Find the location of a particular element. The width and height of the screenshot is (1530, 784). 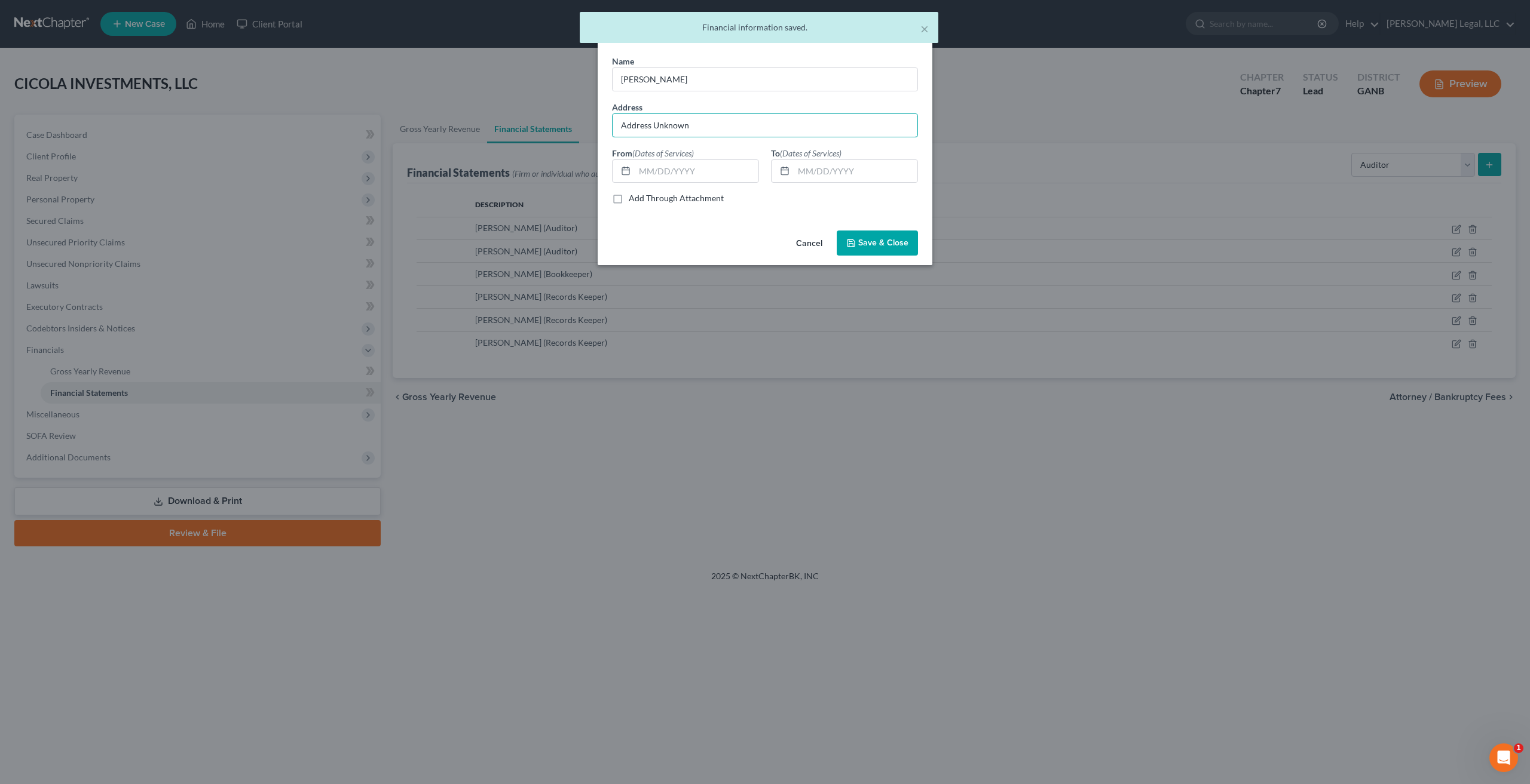

label: Add Through Attachment is located at coordinates (675, 199).